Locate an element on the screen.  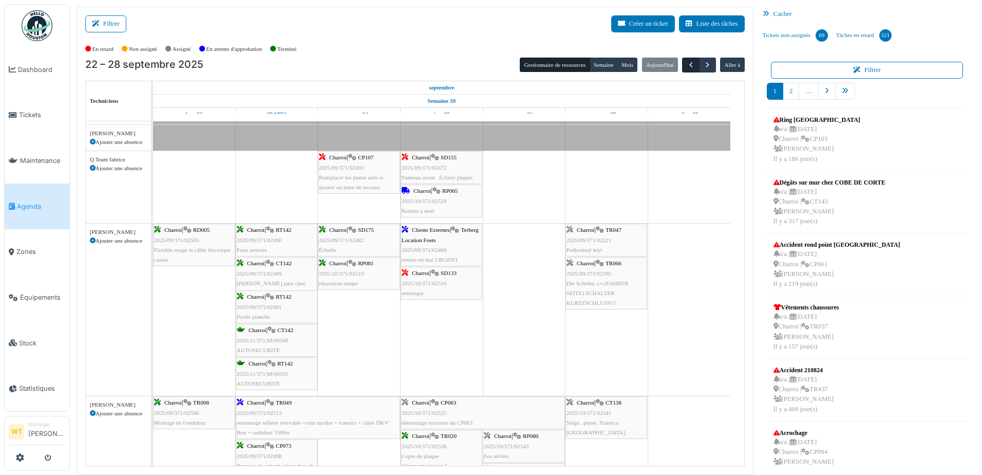
span: TR049 is located at coordinates (283, 402).